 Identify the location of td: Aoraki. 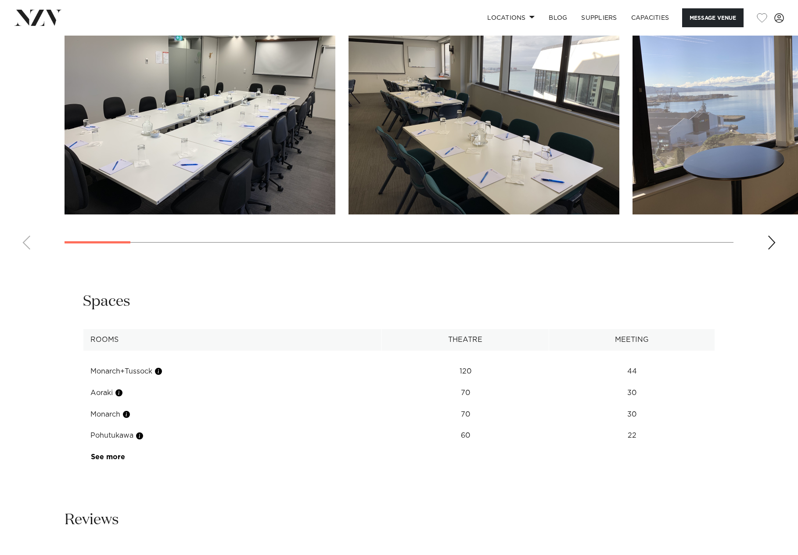
(233, 393).